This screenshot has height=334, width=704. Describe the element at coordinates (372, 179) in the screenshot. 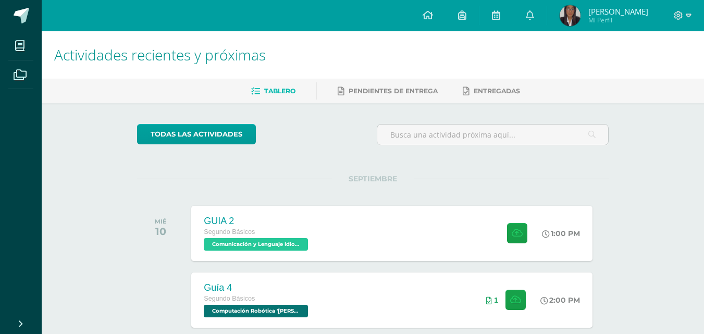

I see `span: SEPTIEMBRE` at that location.